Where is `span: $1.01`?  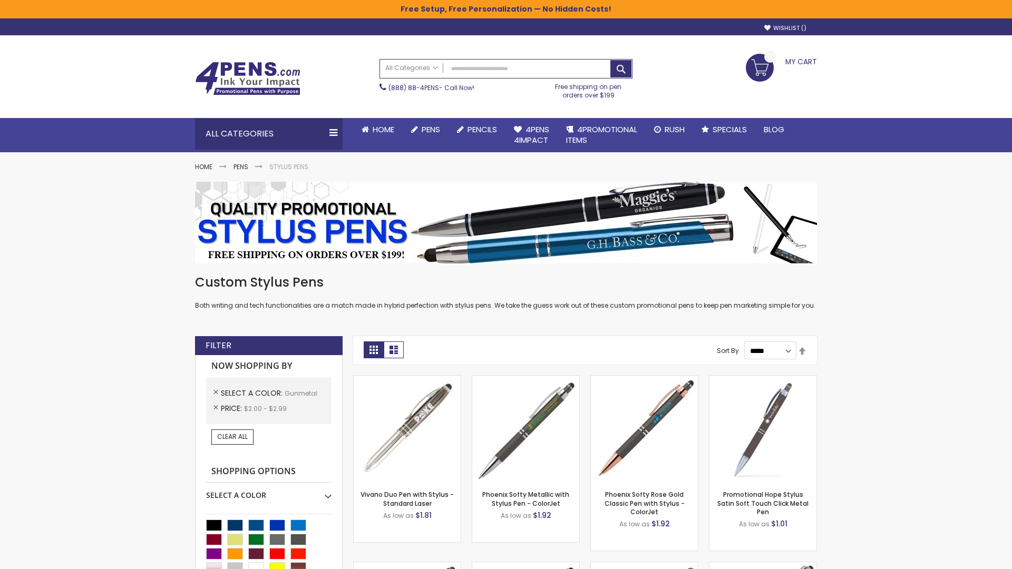 span: $1.01 is located at coordinates (779, 524).